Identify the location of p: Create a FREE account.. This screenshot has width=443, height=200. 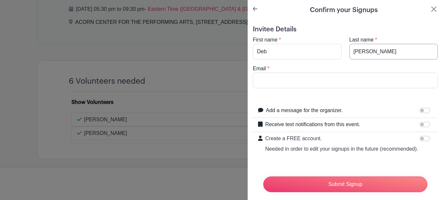
(341, 138).